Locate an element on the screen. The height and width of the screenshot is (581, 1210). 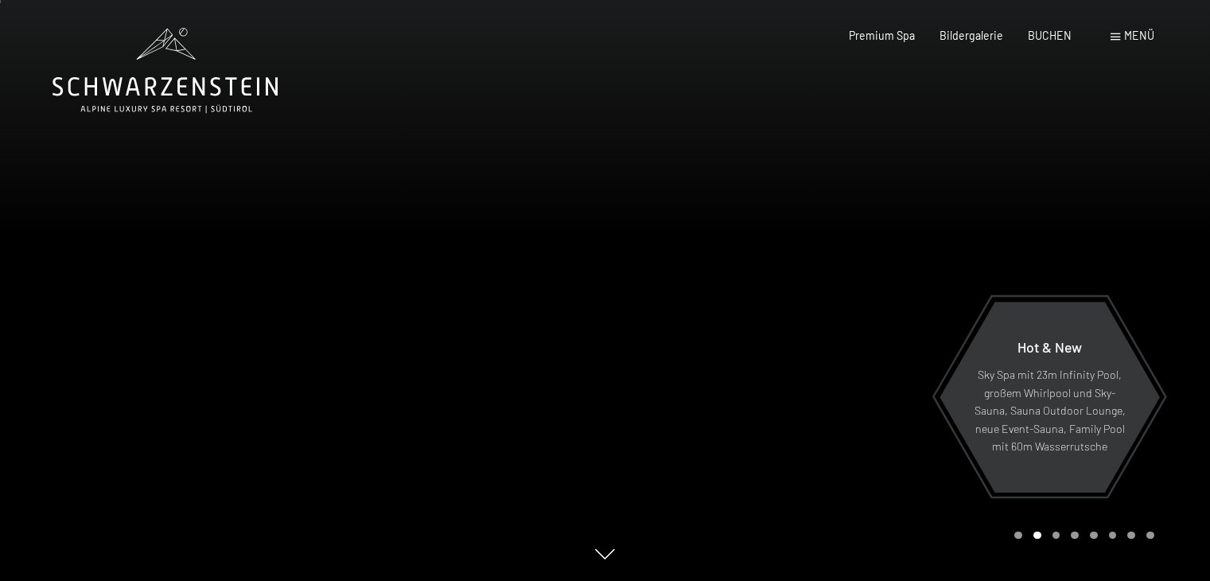
span: BUCHEN is located at coordinates (1050, 35).